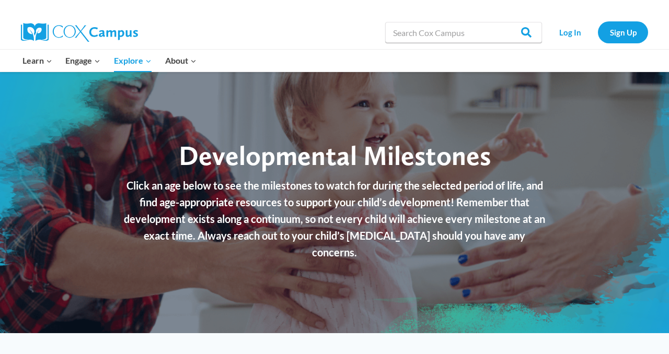 The height and width of the screenshot is (354, 669). I want to click on nav: Secondary Navigation, so click(598, 32).